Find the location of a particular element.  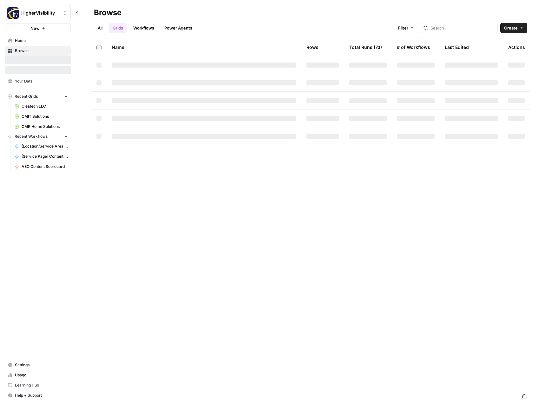

span: AEO Content Scorecard is located at coordinates (45, 167).